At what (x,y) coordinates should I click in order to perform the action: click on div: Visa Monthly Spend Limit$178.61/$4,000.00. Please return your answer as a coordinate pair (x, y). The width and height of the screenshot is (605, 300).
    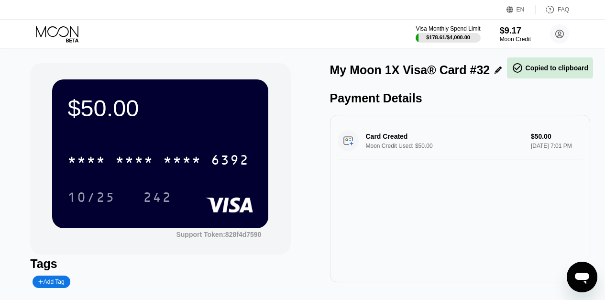
    Looking at the image, I should click on (448, 34).